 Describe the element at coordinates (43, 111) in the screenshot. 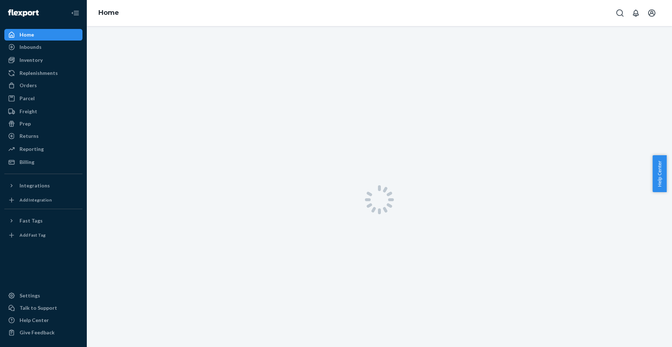

I see `a: Freight` at that location.